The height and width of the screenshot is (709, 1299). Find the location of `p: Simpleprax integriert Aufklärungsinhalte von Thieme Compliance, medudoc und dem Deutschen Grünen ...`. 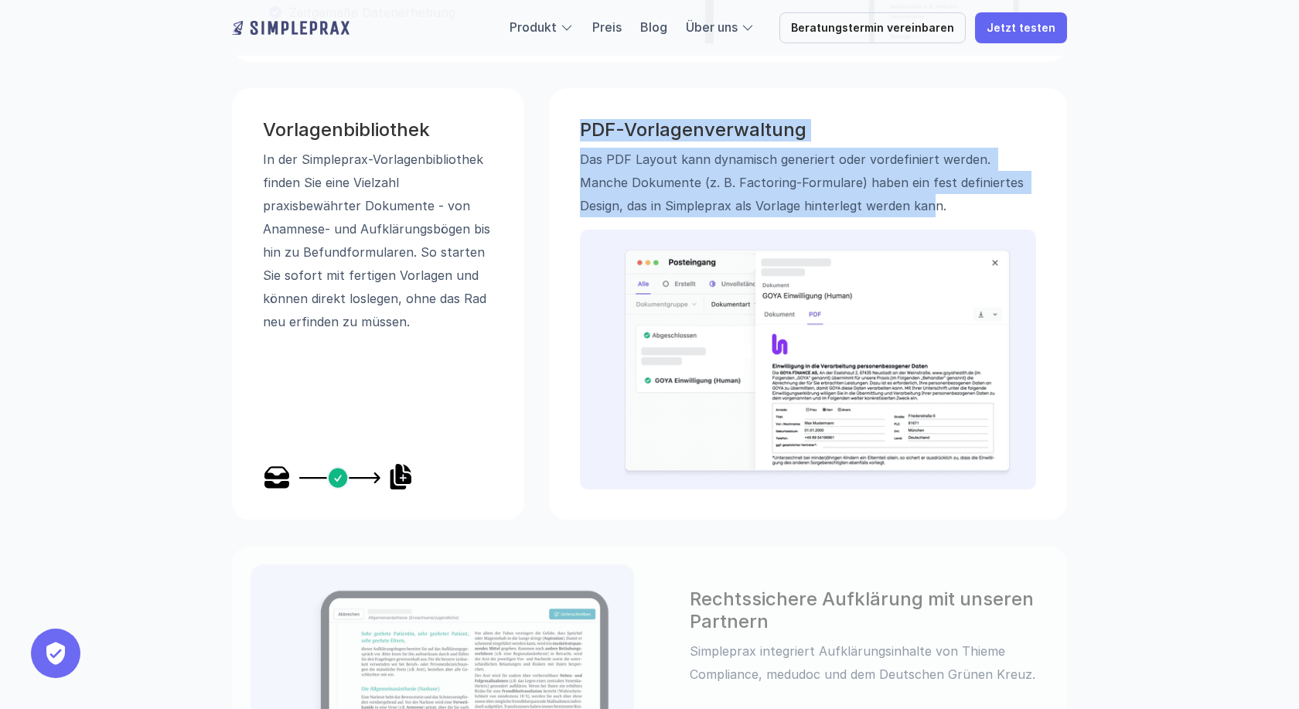

p: Simpleprax integriert Aufklärungsinhalte von Thieme Compliance, medudoc und dem Deutschen Grünen ... is located at coordinates (869, 662).